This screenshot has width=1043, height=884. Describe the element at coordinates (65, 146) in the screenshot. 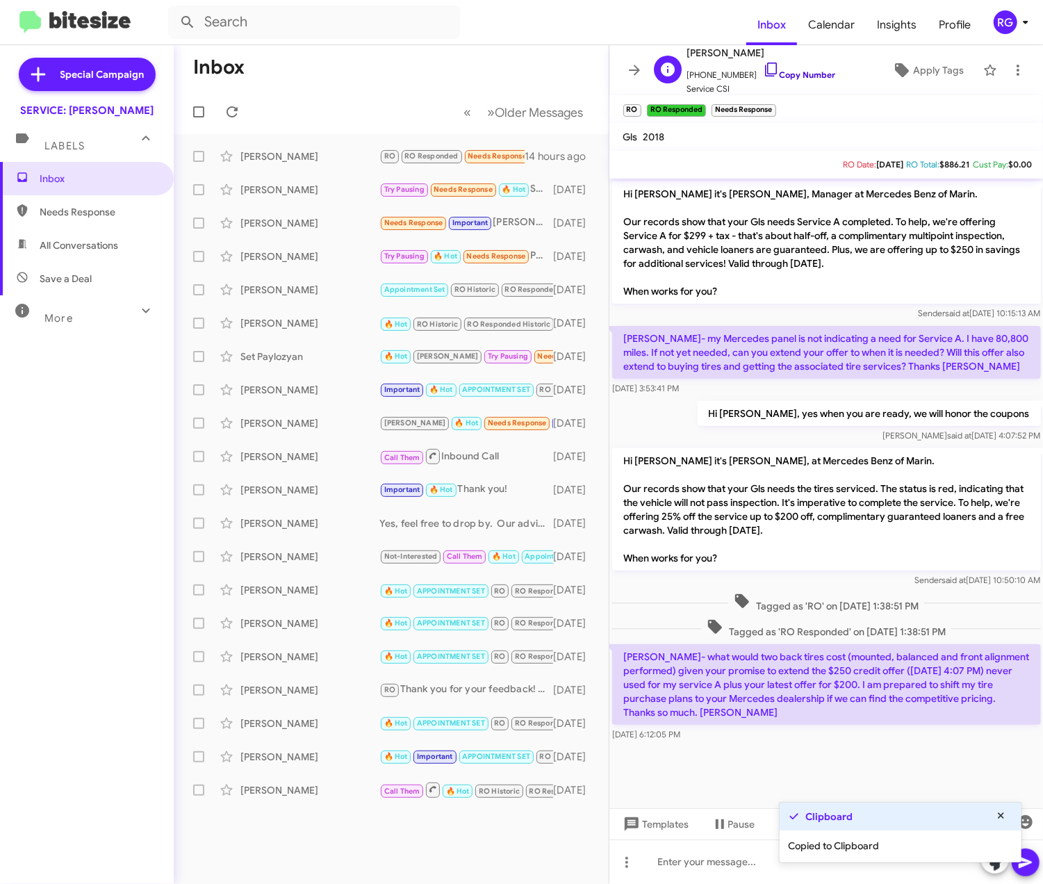

I see `span: Labels` at that location.